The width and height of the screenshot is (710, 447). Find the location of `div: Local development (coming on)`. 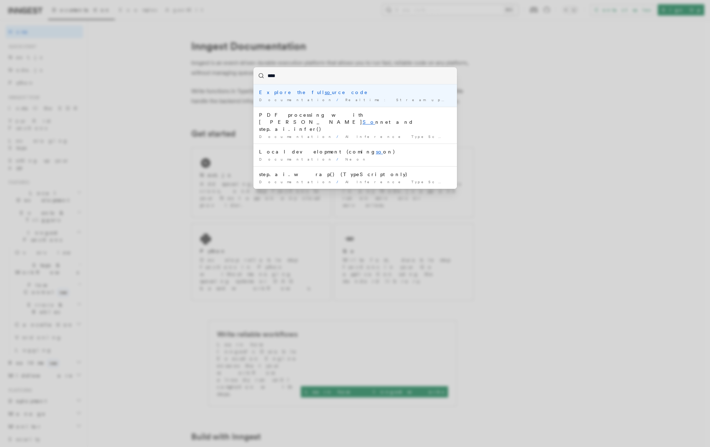

div: Local development (coming on) is located at coordinates (355, 152).